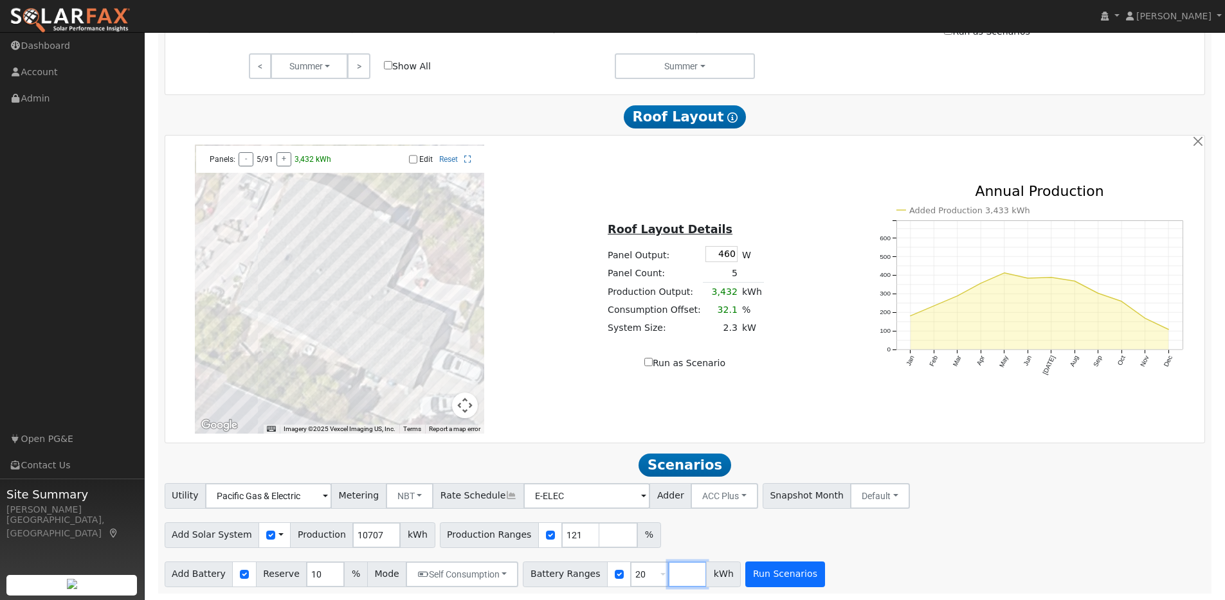 This screenshot has width=1225, height=600. What do you see at coordinates (271, 429) in the screenshot?
I see `button: Keyboard shortcuts` at bounding box center [271, 429].